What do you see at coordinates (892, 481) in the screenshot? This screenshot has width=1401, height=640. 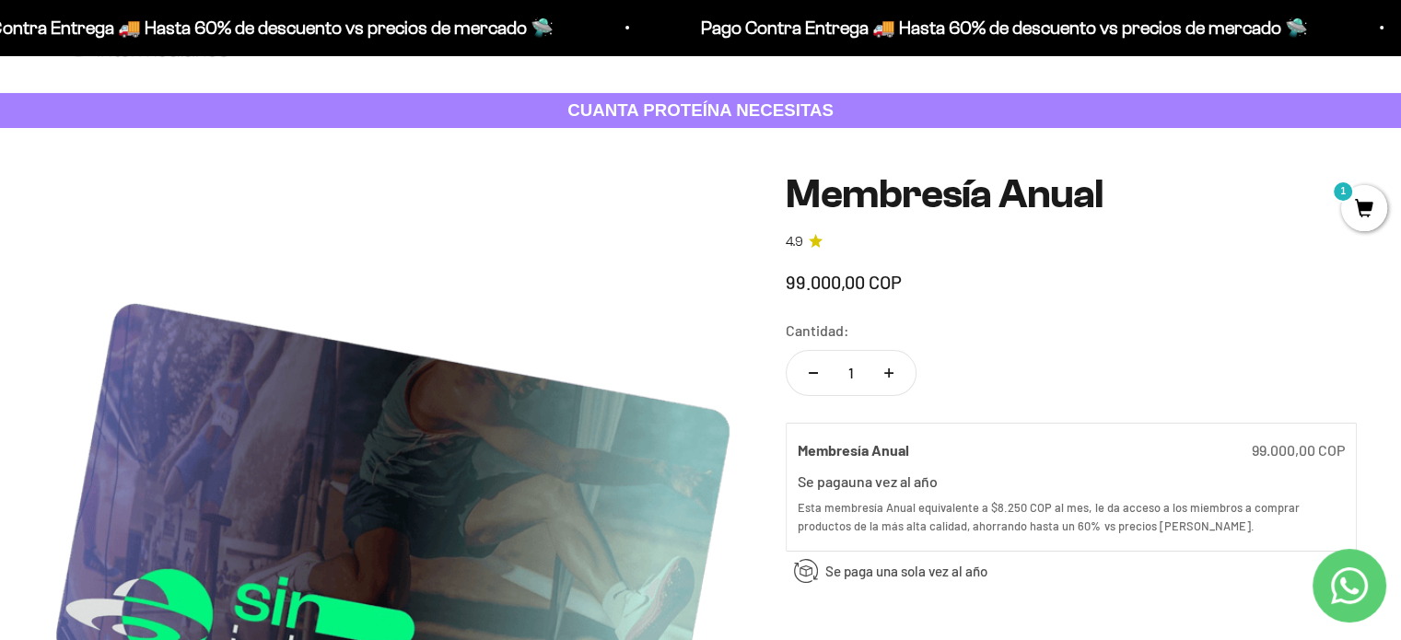 I see `label: una vez al año` at bounding box center [892, 481].